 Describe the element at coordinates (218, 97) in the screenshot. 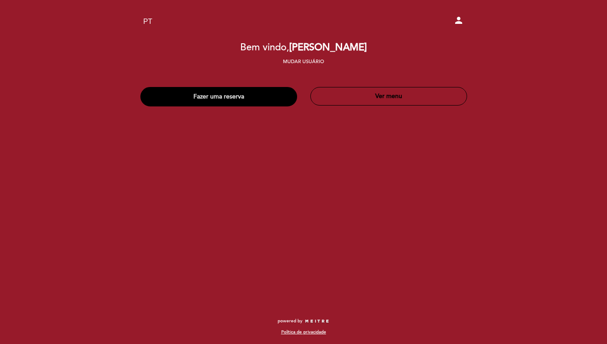

I see `button: Fazer uma reserva` at that location.